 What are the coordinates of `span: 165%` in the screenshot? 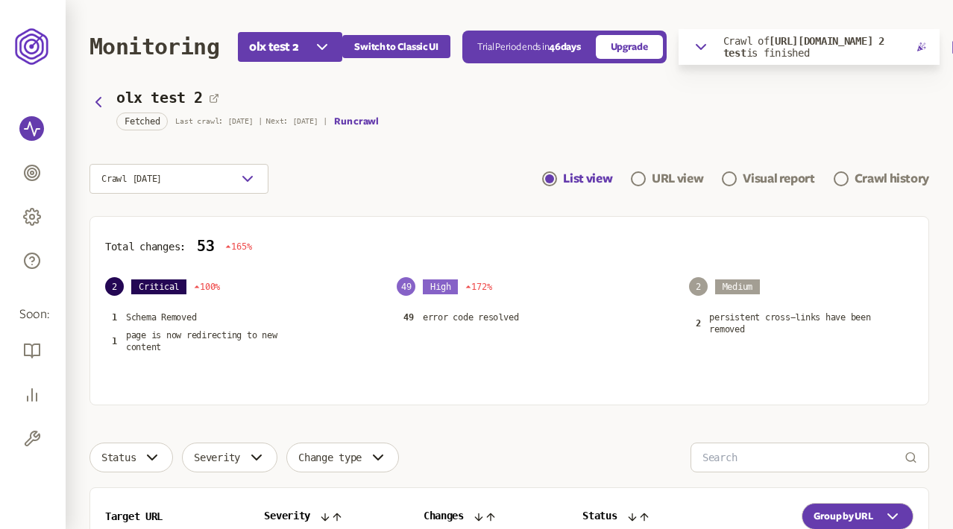 It's located at (238, 247).